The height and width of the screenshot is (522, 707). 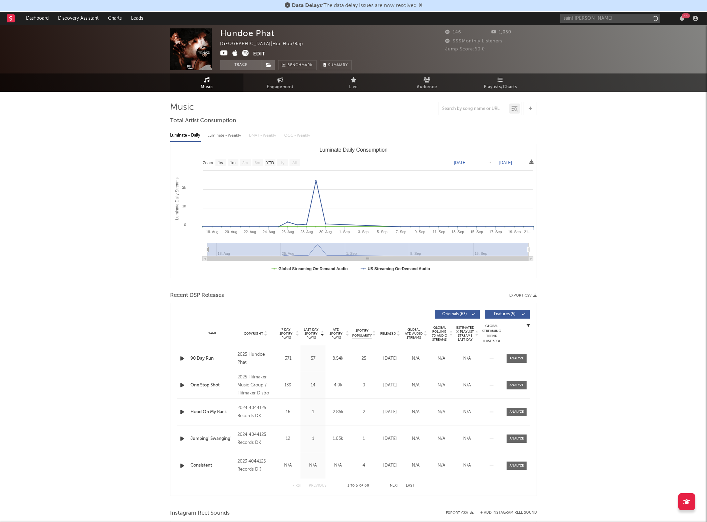 I want to click on button: + Add Instagram Reel Sound, so click(x=509, y=512).